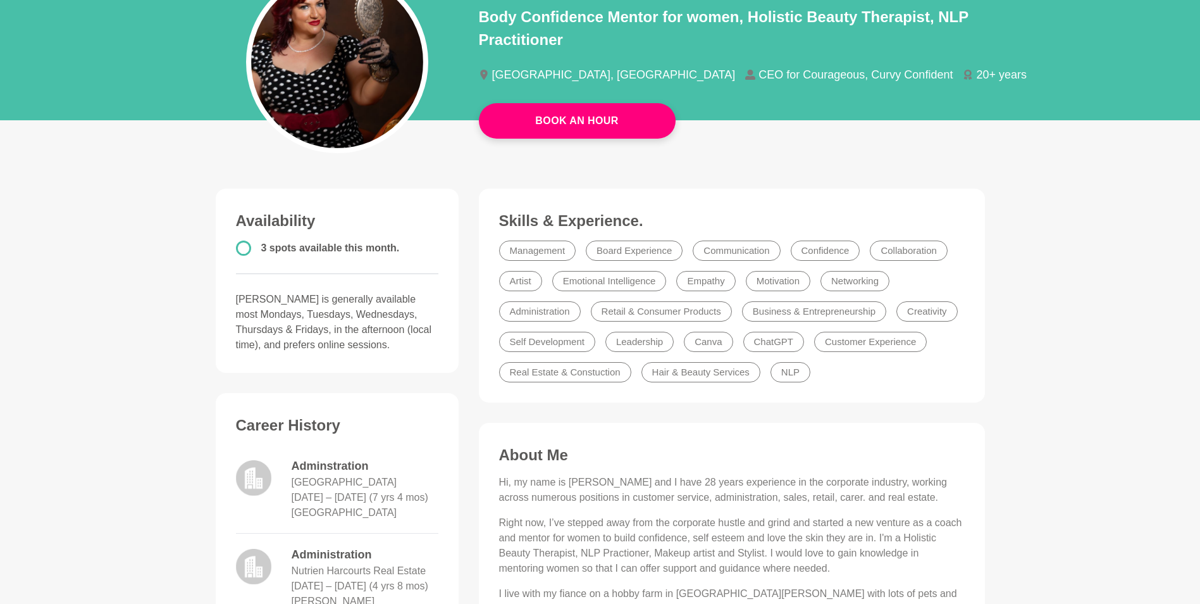 Image resolution: width=1200 pixels, height=604 pixels. I want to click on span: 3 spots available this month., so click(330, 247).